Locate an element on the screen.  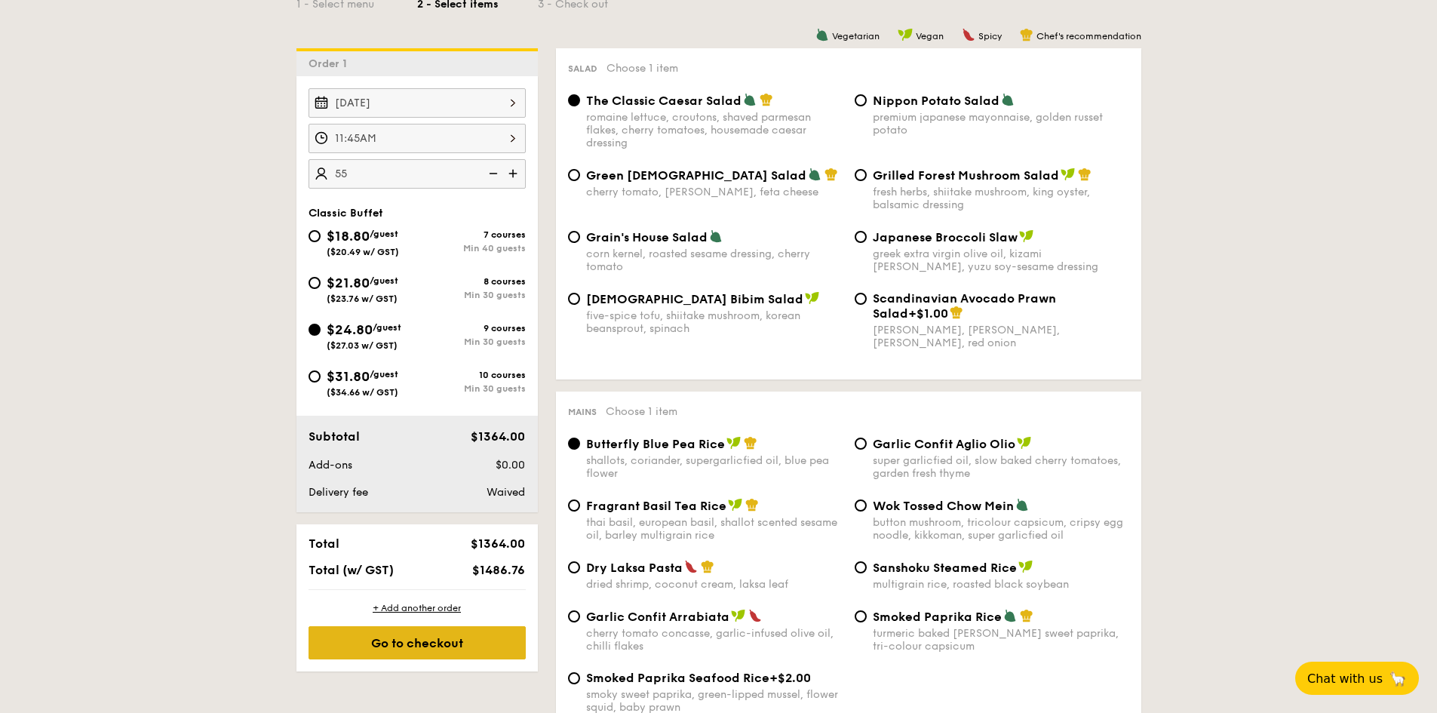
span: Sanshoku Steamed Rice is located at coordinates (944, 567).